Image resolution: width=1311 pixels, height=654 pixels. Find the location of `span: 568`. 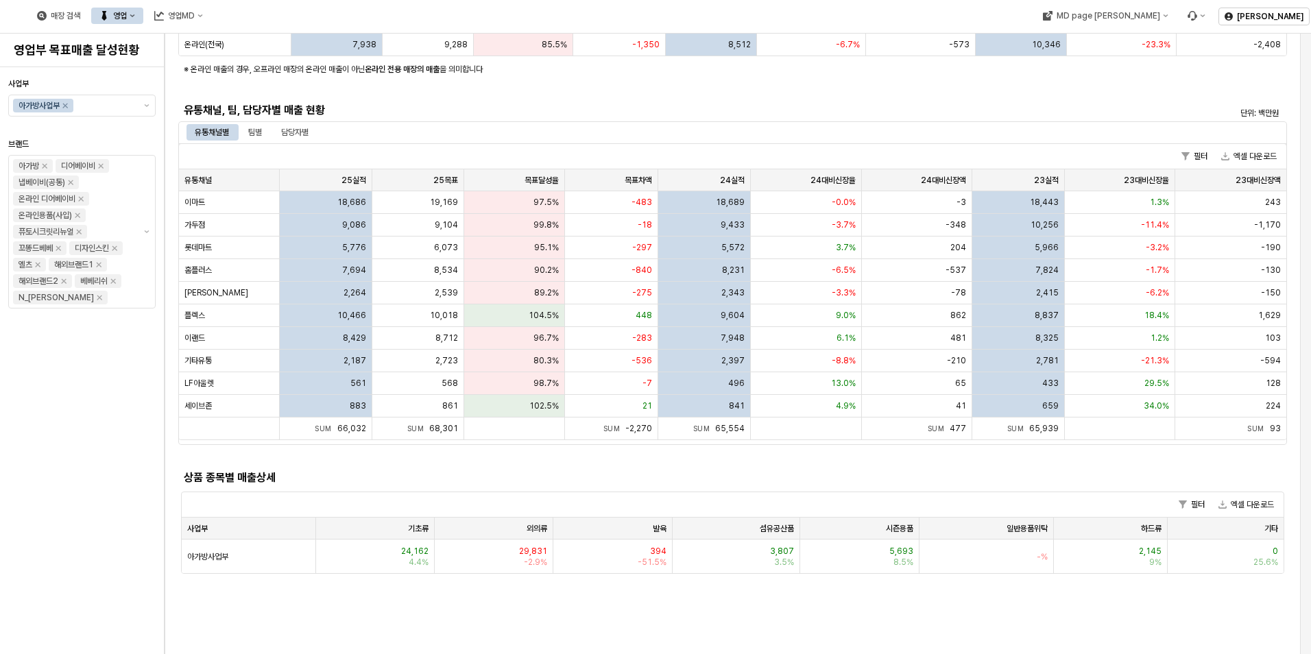

span: 568 is located at coordinates (450, 383).